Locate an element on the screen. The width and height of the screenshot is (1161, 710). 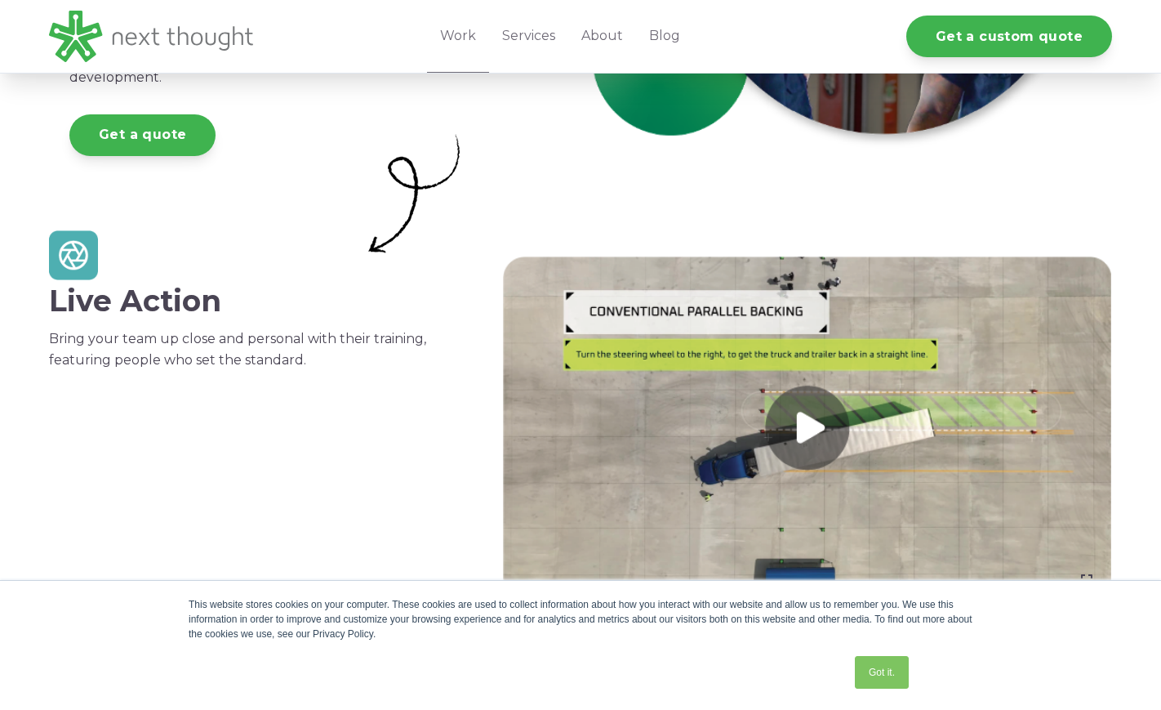
img: Artboard 5 is located at coordinates (73, 255).